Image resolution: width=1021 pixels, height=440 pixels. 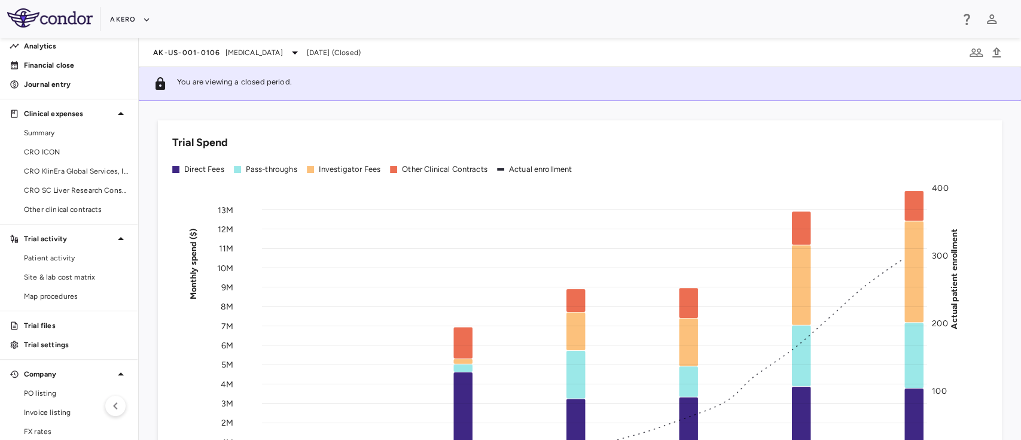 I want to click on tspan: 4M, so click(x=227, y=383).